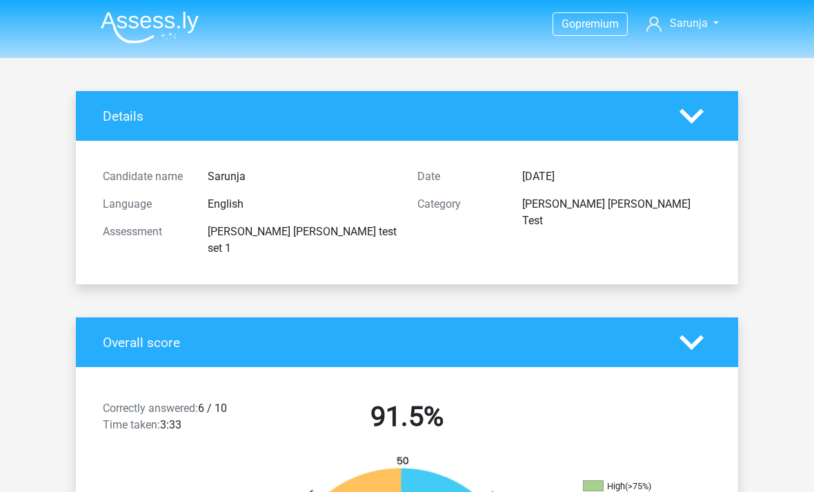 The width and height of the screenshot is (814, 492). I want to click on span: Go, so click(569, 23).